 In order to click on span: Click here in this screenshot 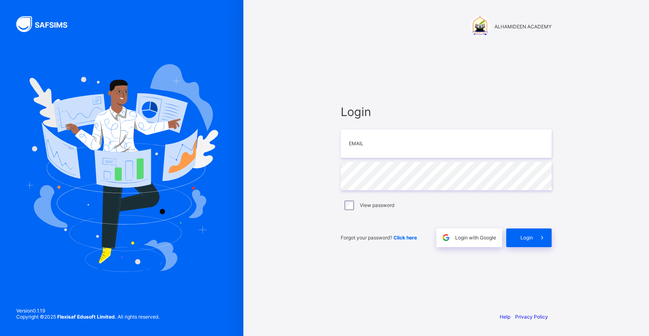, I will do `click(405, 237)`.